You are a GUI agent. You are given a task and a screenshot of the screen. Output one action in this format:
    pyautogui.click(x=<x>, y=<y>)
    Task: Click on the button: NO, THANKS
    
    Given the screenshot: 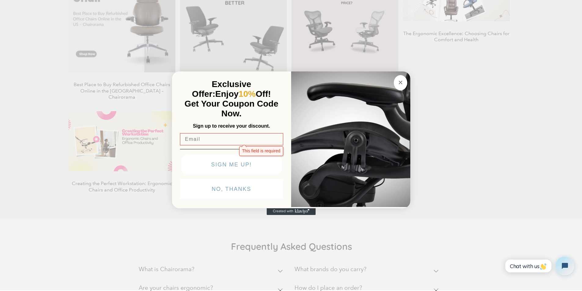 What is the action you would take?
    pyautogui.click(x=231, y=189)
    